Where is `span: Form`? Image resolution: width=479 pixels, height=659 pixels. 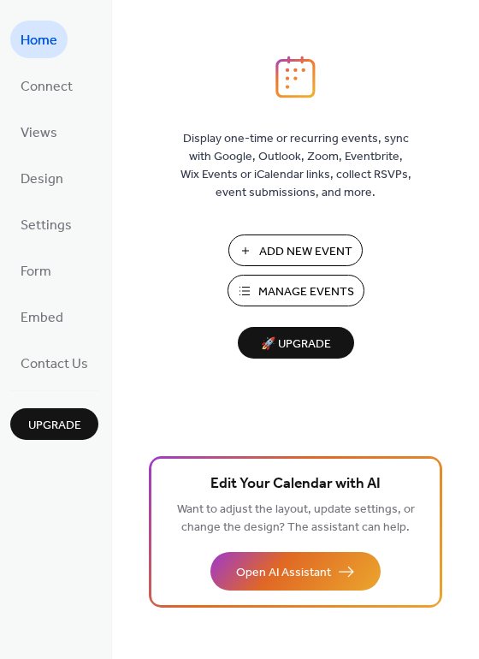 span: Form is located at coordinates (36, 272).